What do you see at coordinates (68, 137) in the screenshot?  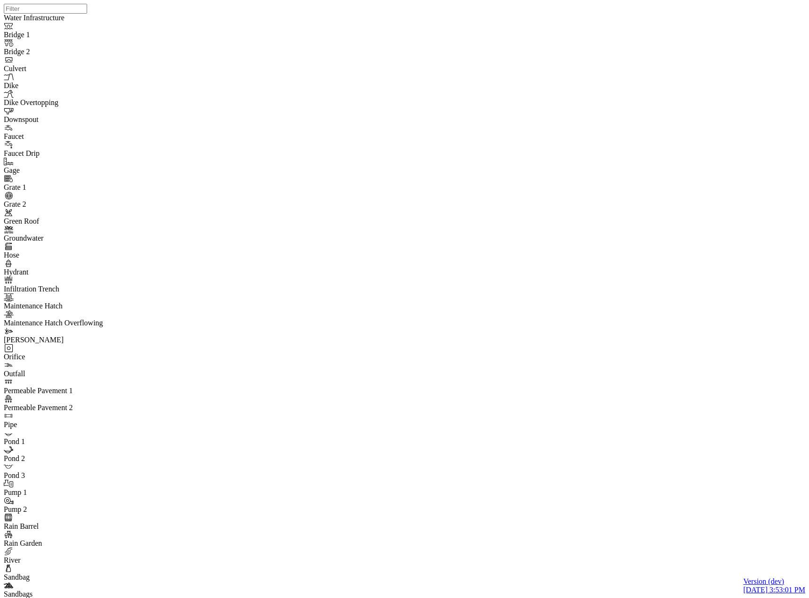 I see `div: Faucet` at bounding box center [68, 137].